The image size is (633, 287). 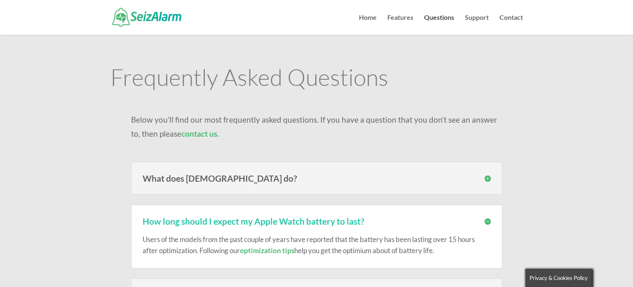 What do you see at coordinates (317, 127) in the screenshot?
I see `p: Below you’ll find our most frequently asked questions. If you have a question that you don’t see ...` at bounding box center [317, 127].